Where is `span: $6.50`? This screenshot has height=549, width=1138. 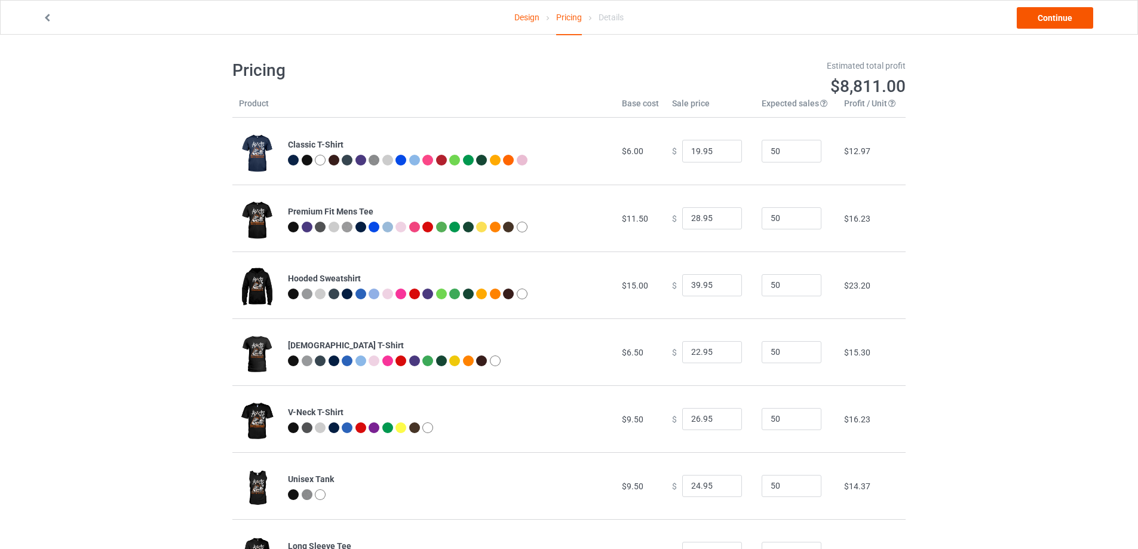
span: $6.50 is located at coordinates (632, 352).